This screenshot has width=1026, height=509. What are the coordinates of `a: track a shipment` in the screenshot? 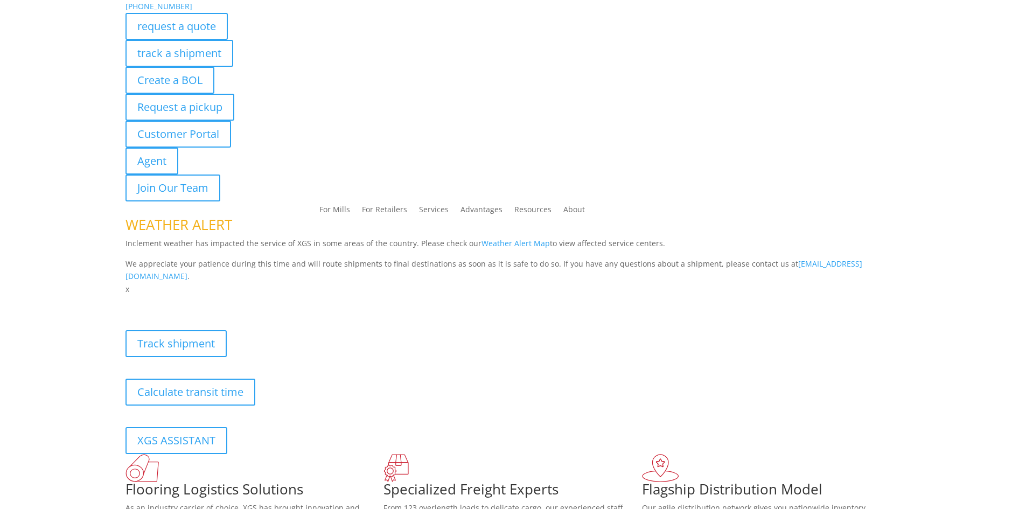 It's located at (179, 53).